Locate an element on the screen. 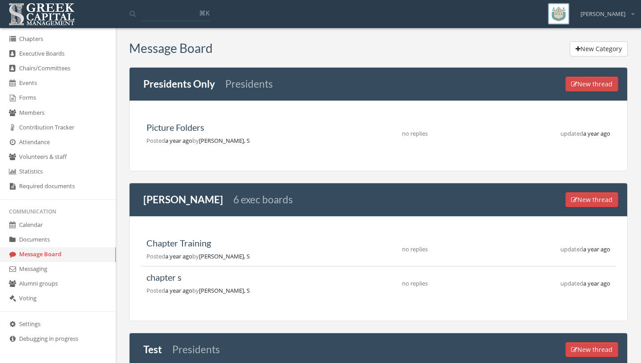 This screenshot has width=641, height=363. small: 6 exec boards is located at coordinates (263, 199).